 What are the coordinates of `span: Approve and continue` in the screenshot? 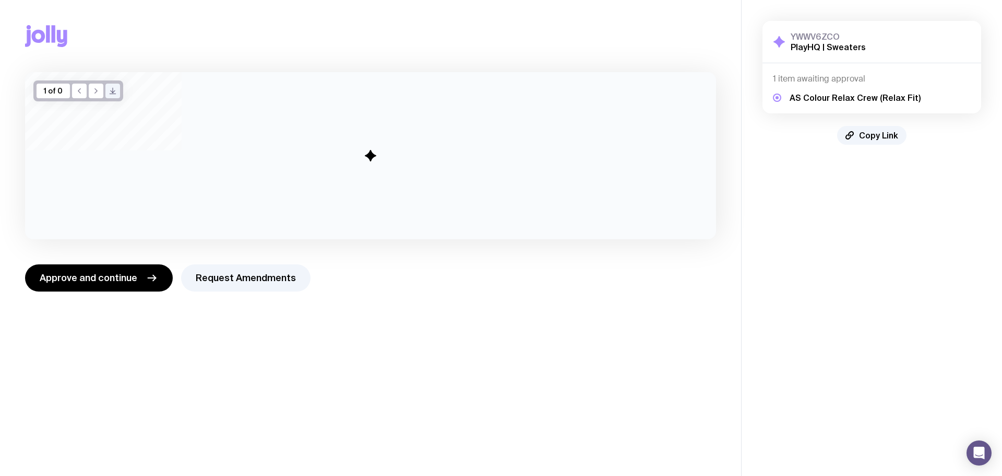 It's located at (88, 278).